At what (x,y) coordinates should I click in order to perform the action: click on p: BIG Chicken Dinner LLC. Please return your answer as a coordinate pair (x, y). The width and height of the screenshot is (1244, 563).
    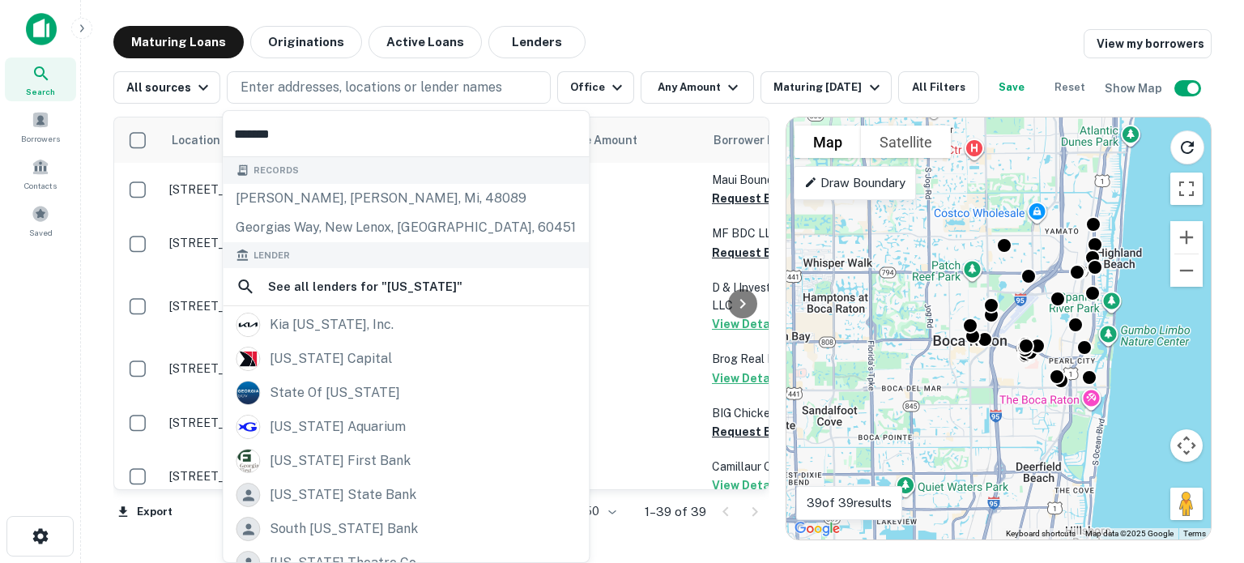
    Looking at the image, I should click on (793, 413).